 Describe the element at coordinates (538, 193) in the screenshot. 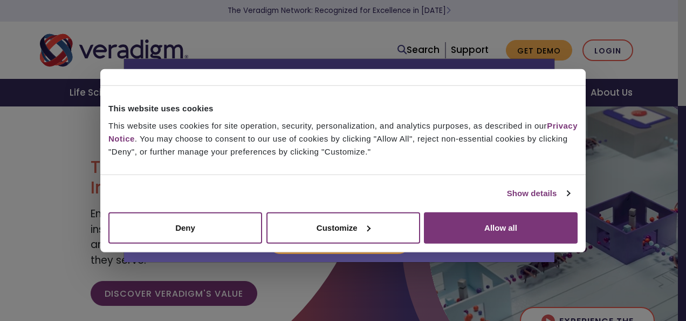

I see `a: Show details` at that location.